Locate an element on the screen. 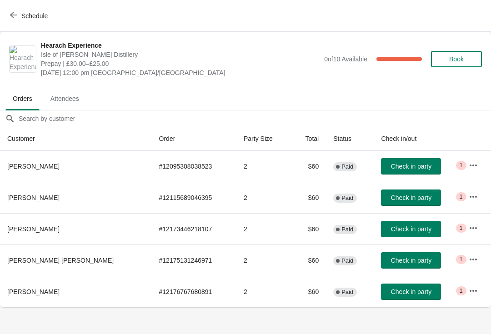  th: Party Size is located at coordinates (264, 139).